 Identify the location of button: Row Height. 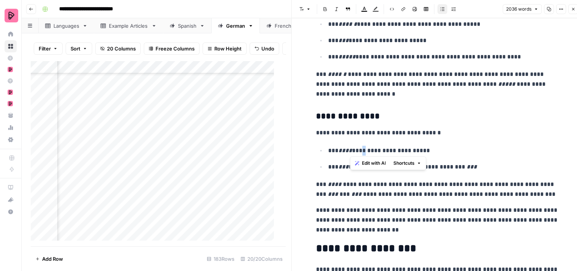
(225, 49).